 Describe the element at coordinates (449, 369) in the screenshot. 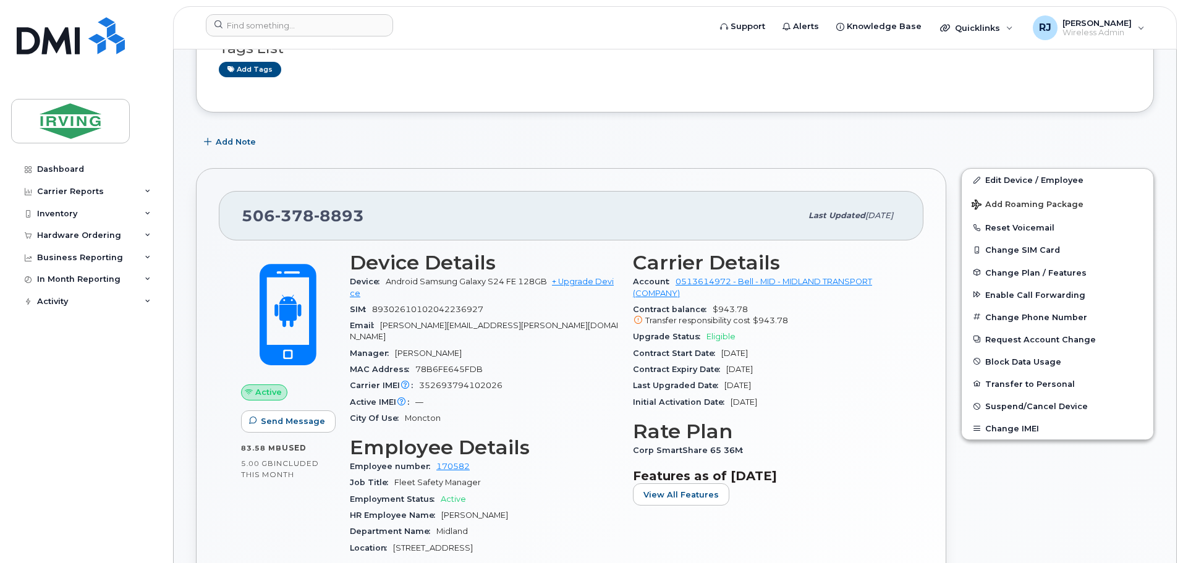

I see `span: 78B6FE645FDB` at that location.